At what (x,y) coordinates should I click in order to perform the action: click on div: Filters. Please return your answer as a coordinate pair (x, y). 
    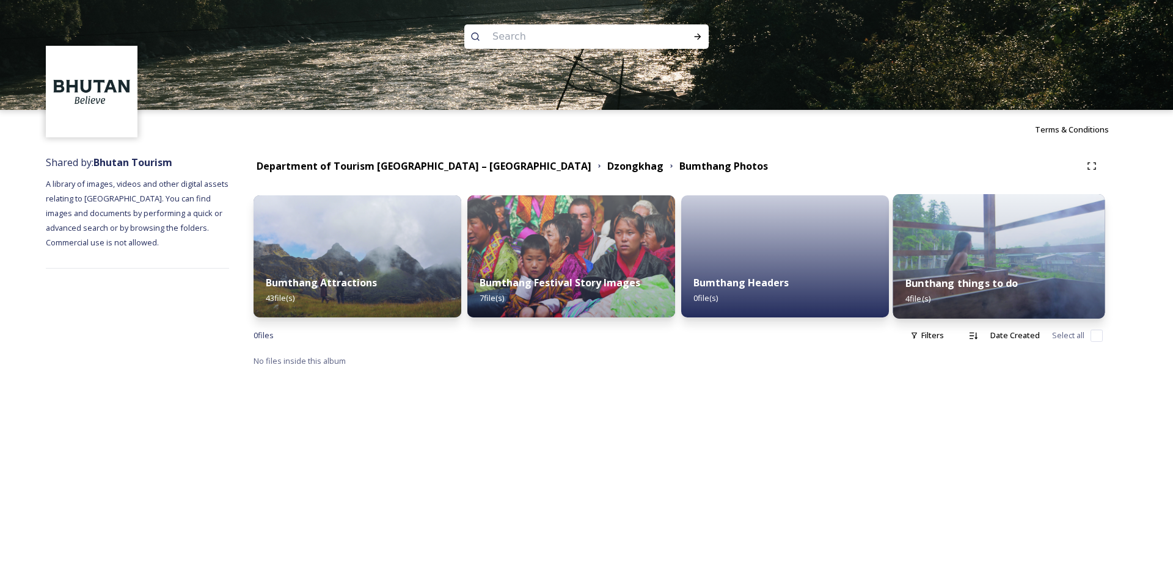
    Looking at the image, I should click on (927, 335).